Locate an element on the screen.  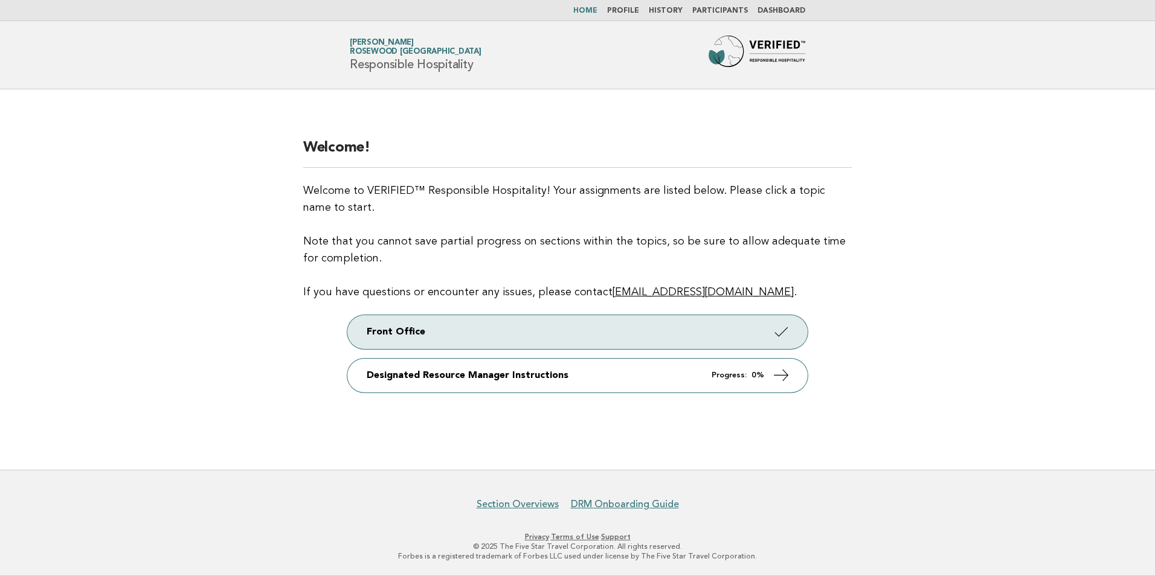
a: Dashboard is located at coordinates (781, 11).